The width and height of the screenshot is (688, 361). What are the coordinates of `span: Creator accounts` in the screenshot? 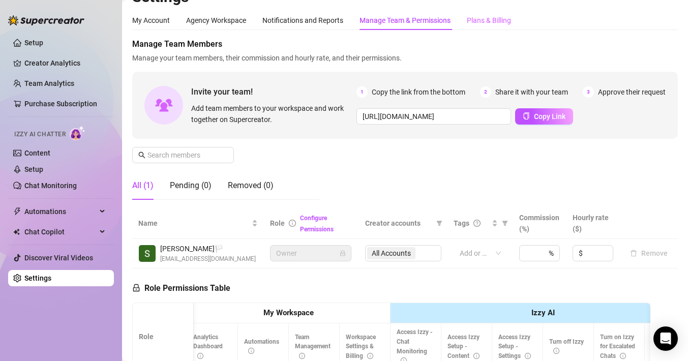 It's located at (398, 223).